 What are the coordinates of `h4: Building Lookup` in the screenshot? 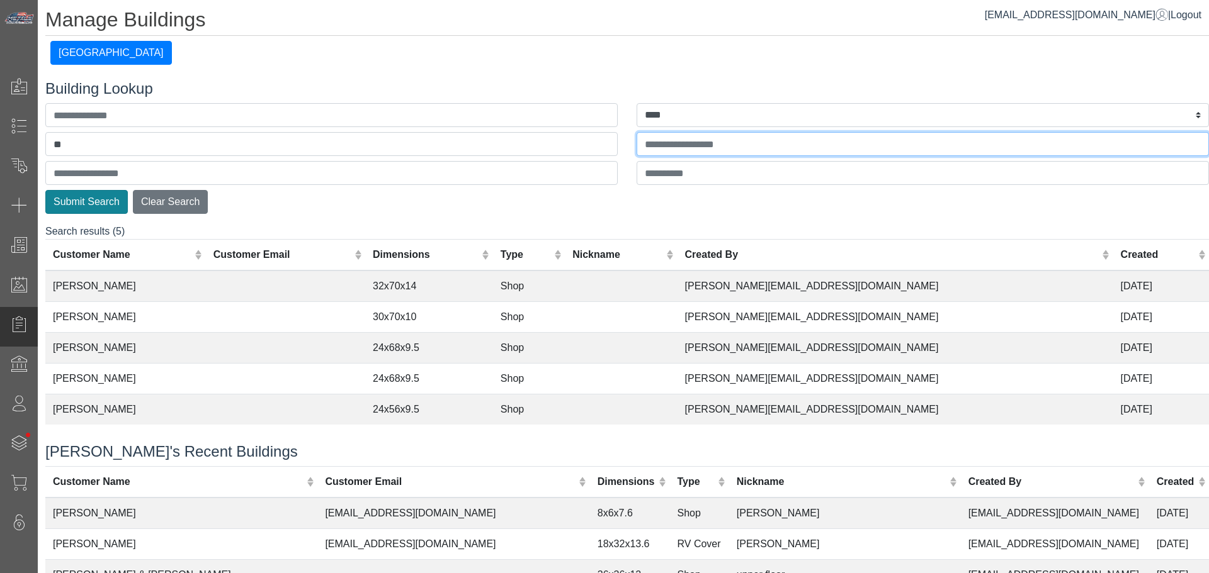 It's located at (627, 89).